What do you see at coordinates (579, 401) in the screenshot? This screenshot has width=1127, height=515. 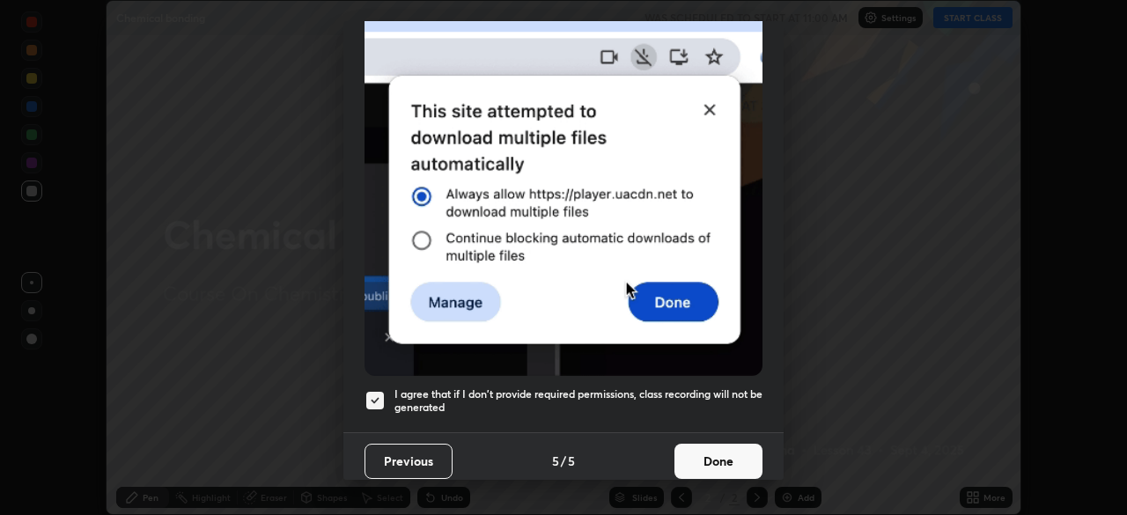 I see `h5: I agree that if I don't provide required permissions, class recording will not be generated` at bounding box center [579, 401].